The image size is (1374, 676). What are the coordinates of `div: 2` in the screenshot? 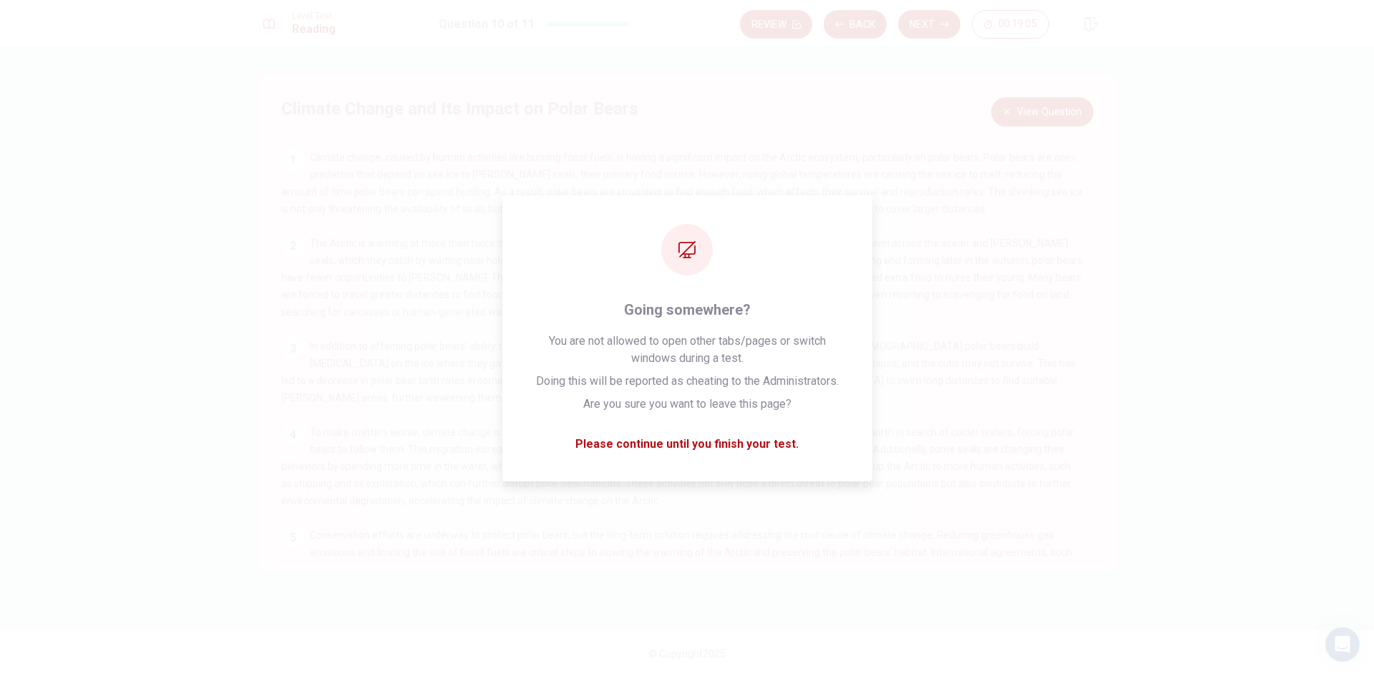 It's located at (293, 246).